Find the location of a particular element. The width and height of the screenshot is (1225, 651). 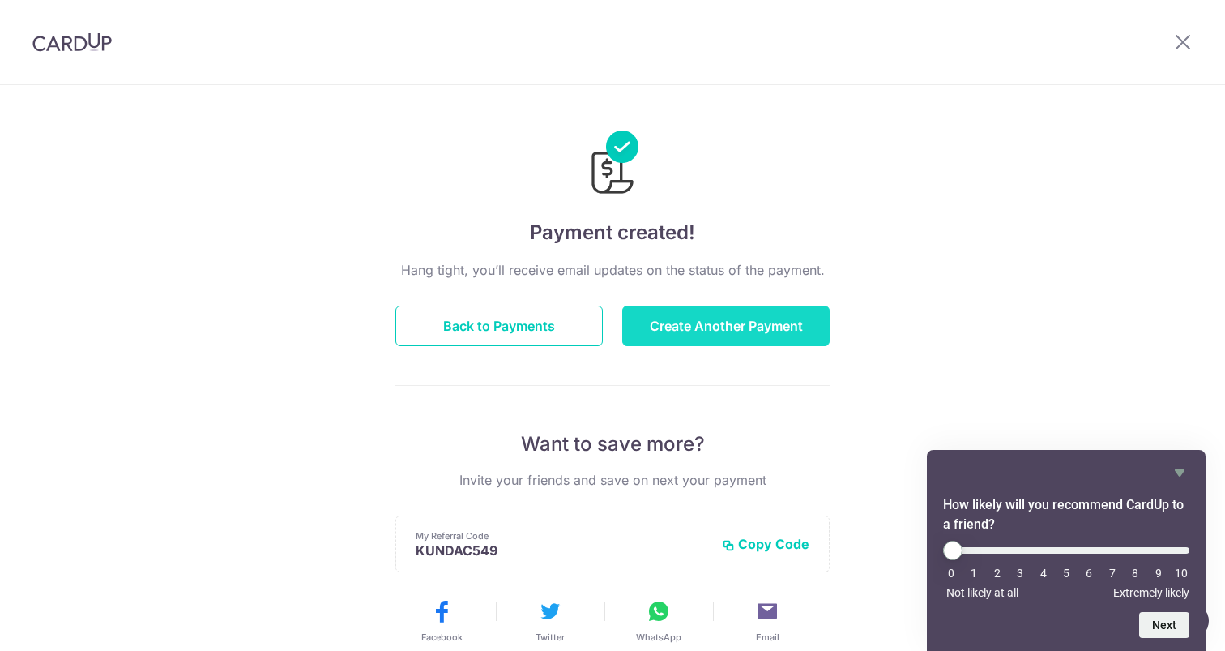

li: 5 is located at coordinates (1066, 573).